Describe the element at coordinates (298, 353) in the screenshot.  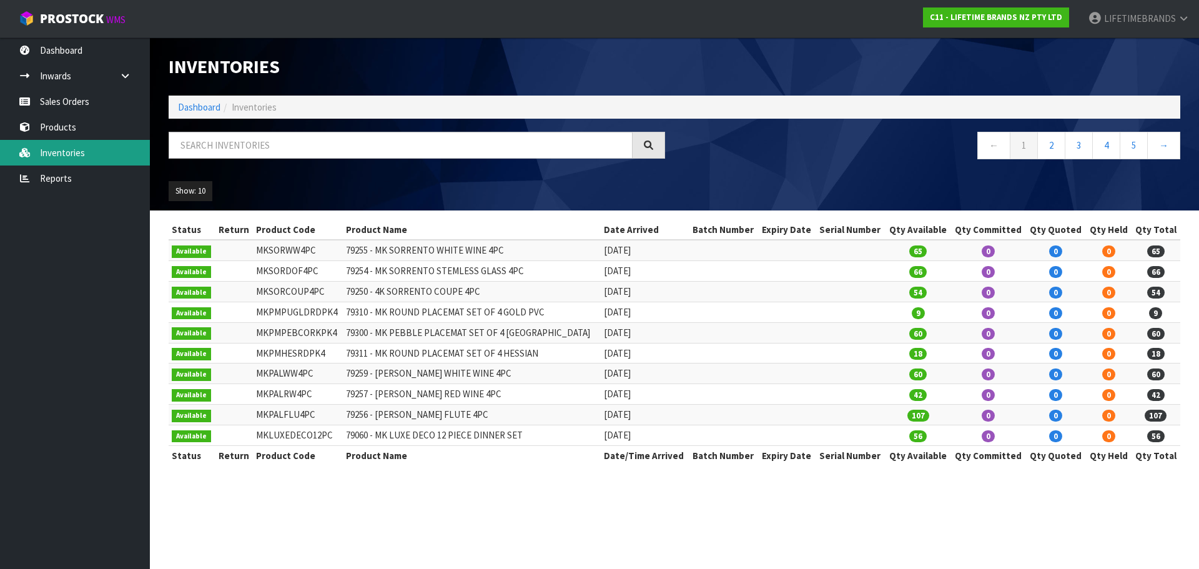
I see `td: MKPMHESRDPK4` at that location.